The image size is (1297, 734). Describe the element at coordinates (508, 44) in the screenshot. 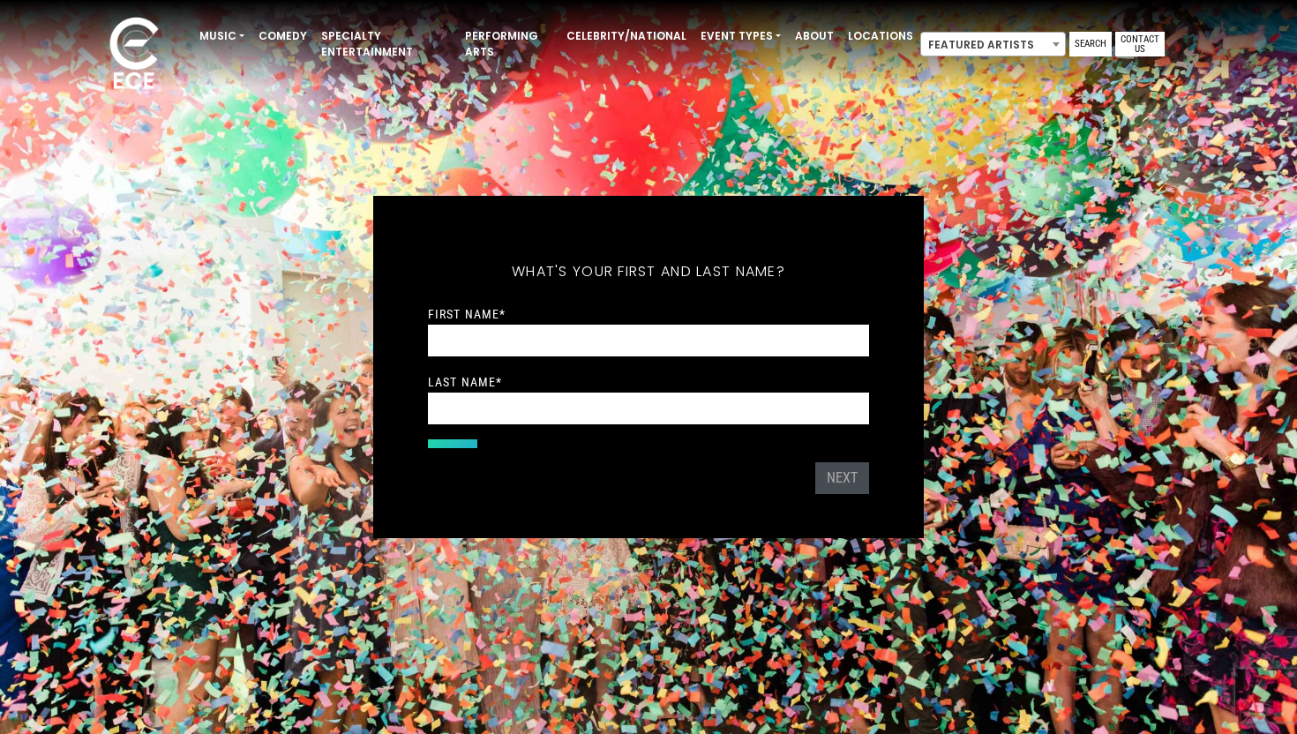

I see `a: Performing Arts` at that location.